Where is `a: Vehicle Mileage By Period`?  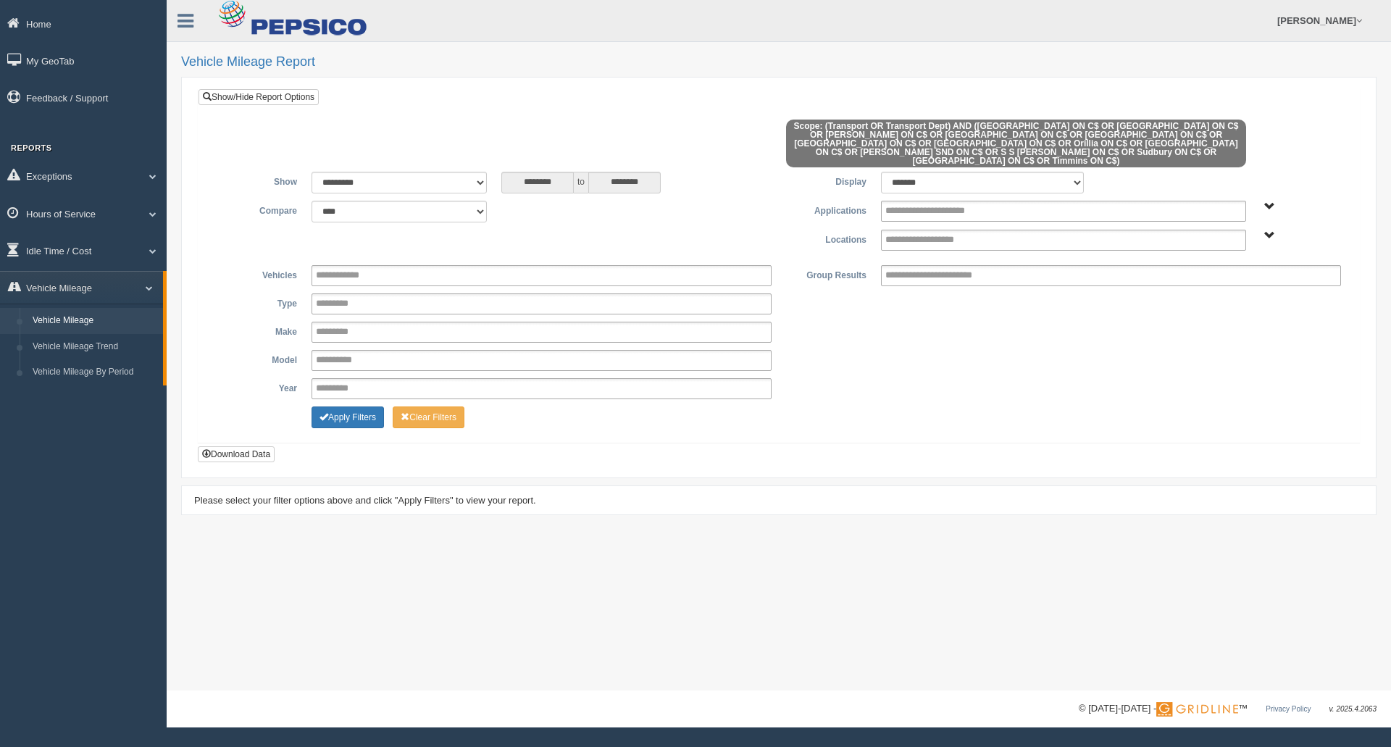
a: Vehicle Mileage By Period is located at coordinates (94, 372).